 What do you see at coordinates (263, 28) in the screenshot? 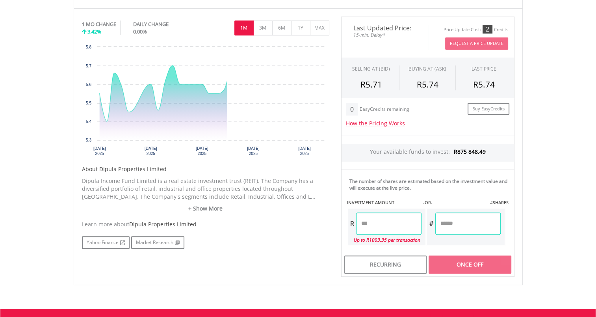
I see `button: 3M` at bounding box center [263, 28].